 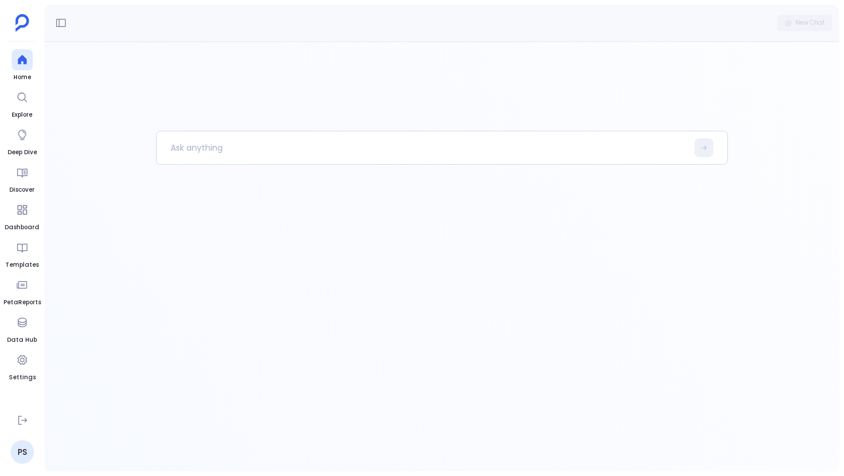 What do you see at coordinates (22, 227) in the screenshot?
I see `span: Dashboard` at bounding box center [22, 227].